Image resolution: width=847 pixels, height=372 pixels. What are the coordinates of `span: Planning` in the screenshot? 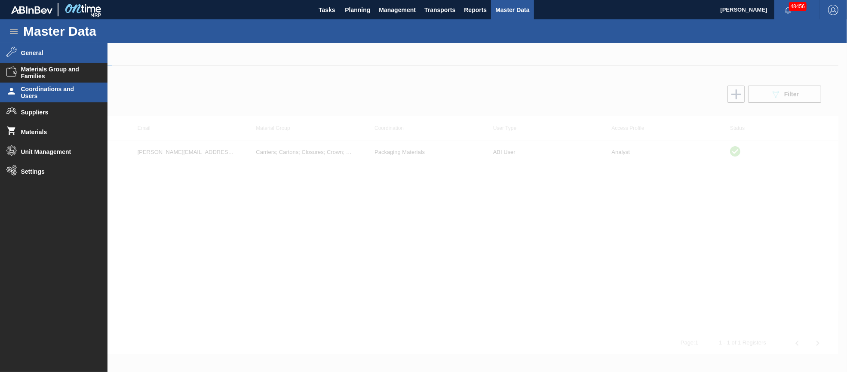 It's located at (357, 10).